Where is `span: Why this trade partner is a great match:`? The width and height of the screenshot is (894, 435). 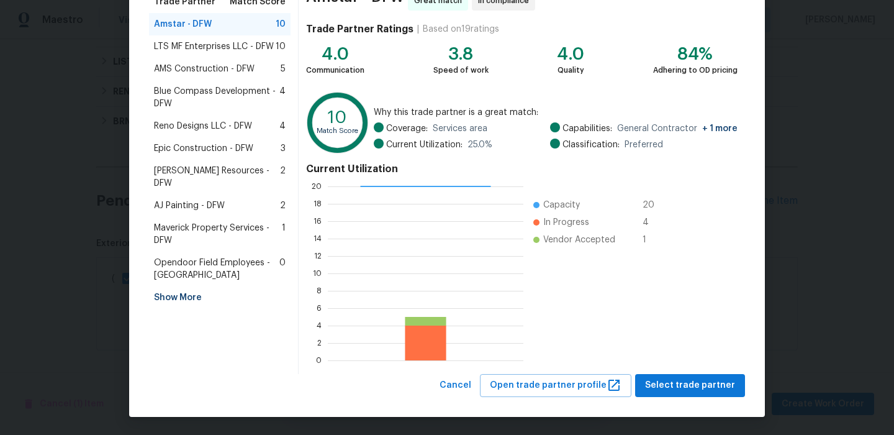 span: Why this trade partner is a great match: is located at coordinates (556, 112).